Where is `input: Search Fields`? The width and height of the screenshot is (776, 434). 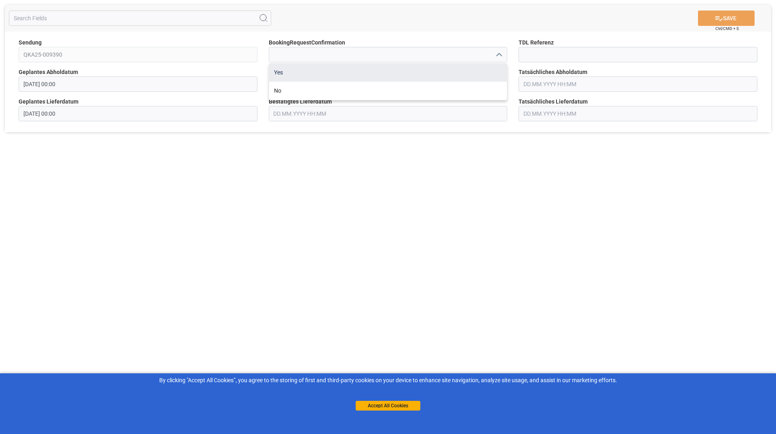 input: Search Fields is located at coordinates (140, 18).